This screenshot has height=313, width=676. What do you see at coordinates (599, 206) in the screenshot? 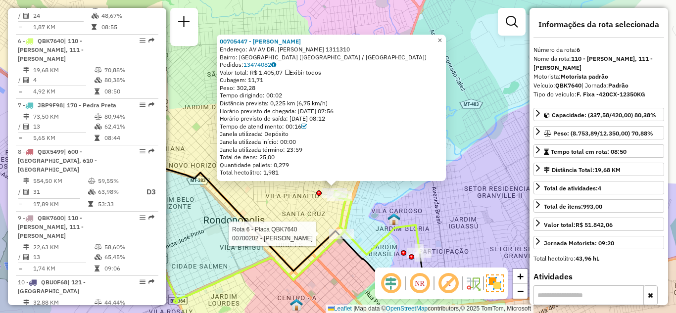
I see `a: Total de itens:993,00` at bounding box center [599, 206].